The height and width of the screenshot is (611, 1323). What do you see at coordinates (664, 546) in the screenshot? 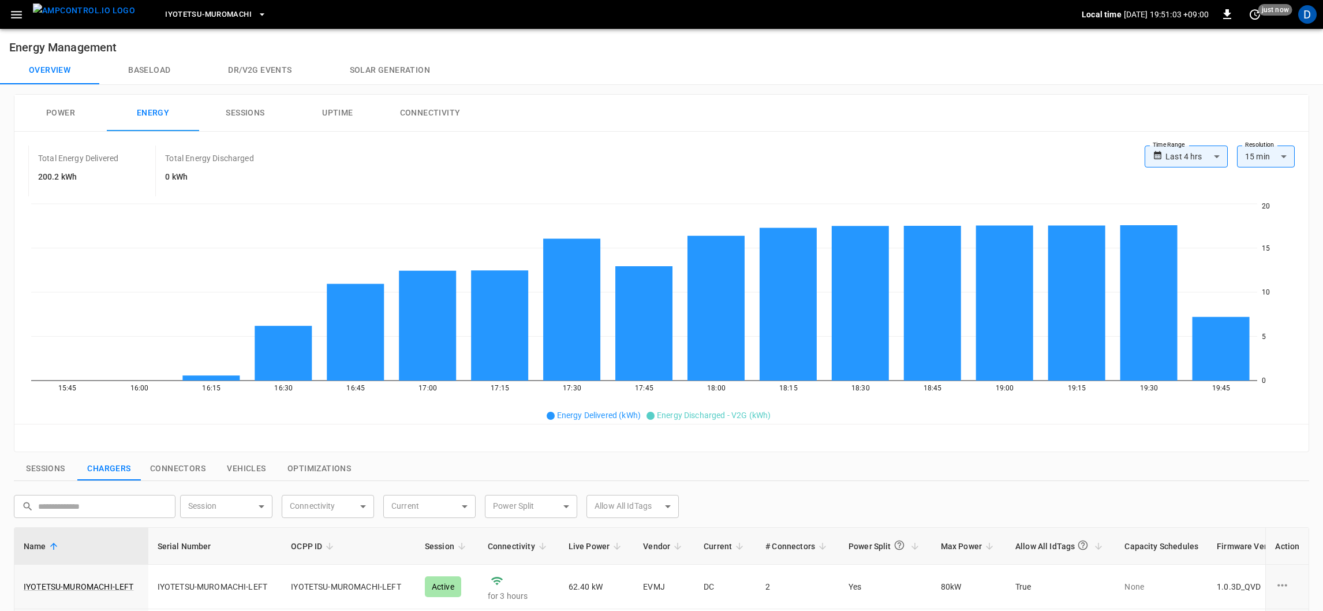
I see `span: Vendor` at bounding box center [664, 546].